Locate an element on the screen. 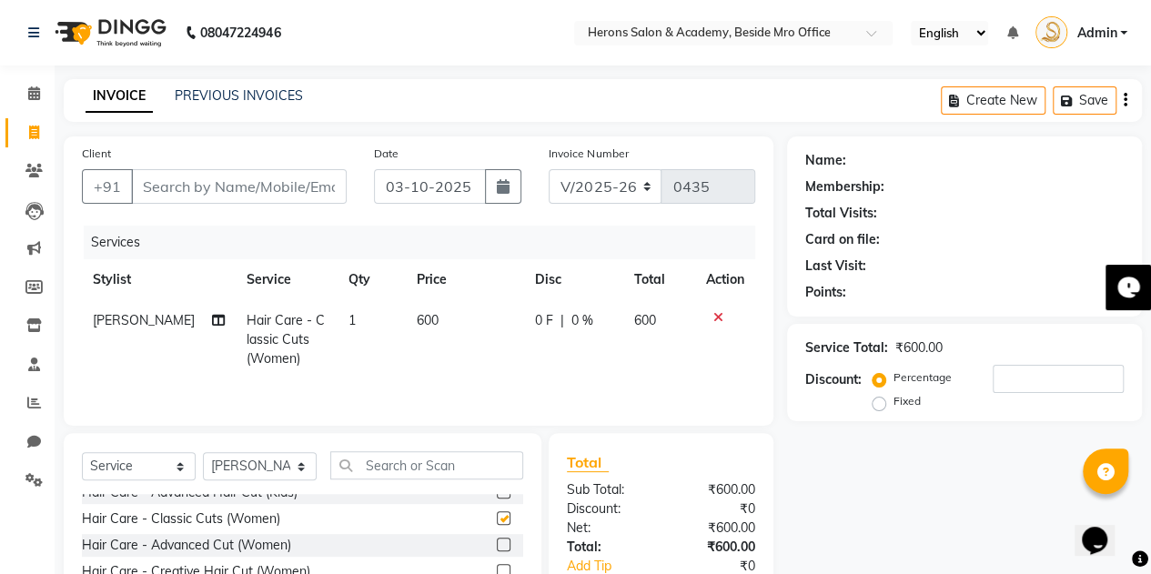 The height and width of the screenshot is (574, 1151). th: Price is located at coordinates (465, 279).